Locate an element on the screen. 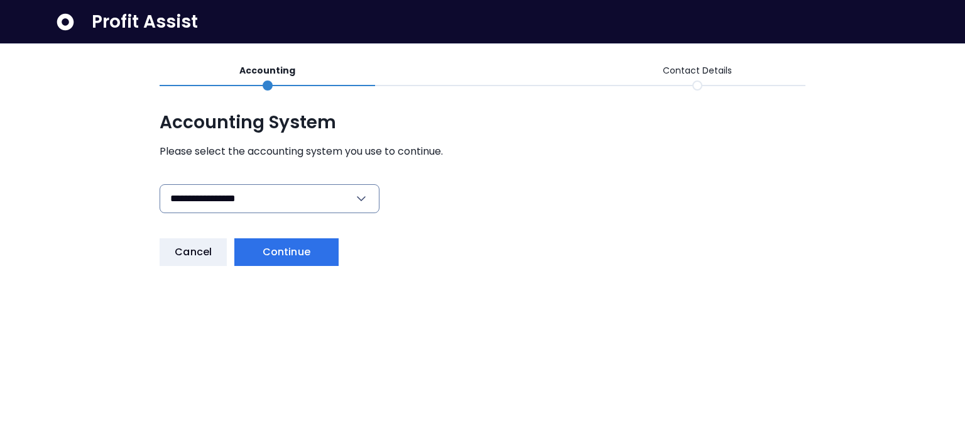  button: Continue is located at coordinates (287, 252).